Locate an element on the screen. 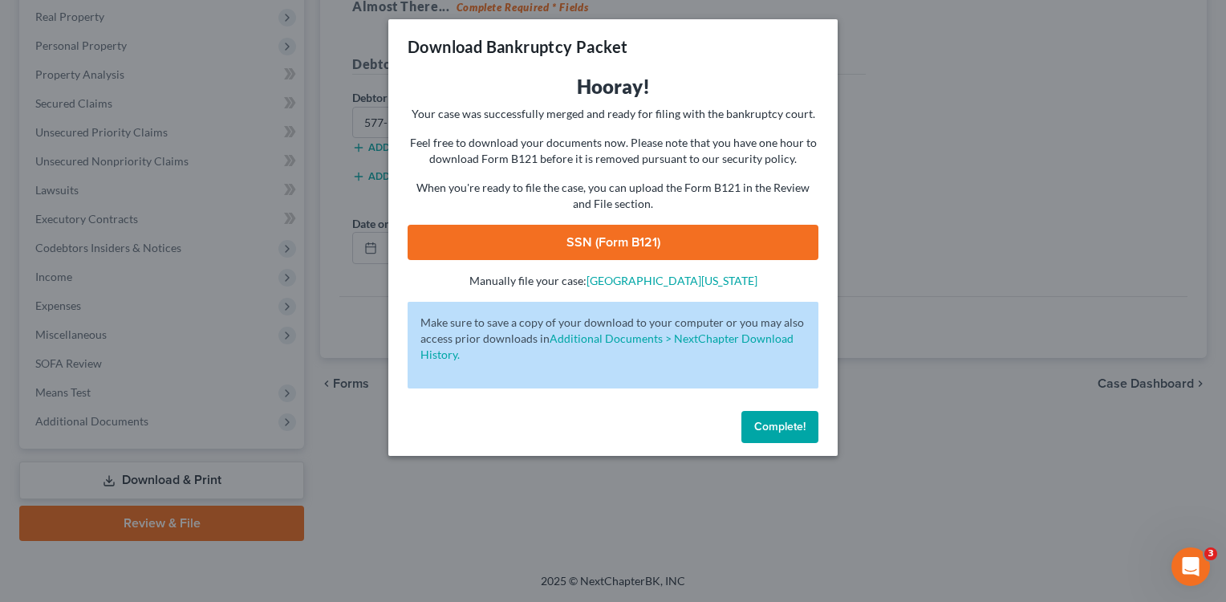 The width and height of the screenshot is (1226, 602). span: Complete! is located at coordinates (780, 426).